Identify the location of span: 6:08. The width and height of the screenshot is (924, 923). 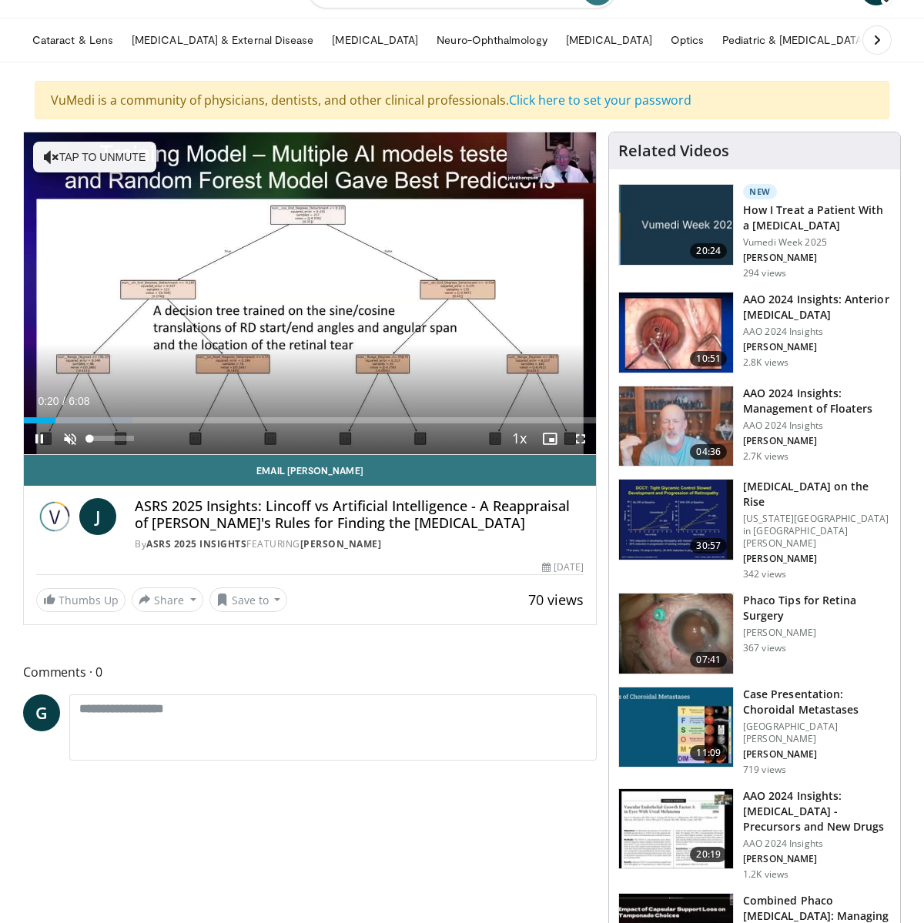
(78, 401).